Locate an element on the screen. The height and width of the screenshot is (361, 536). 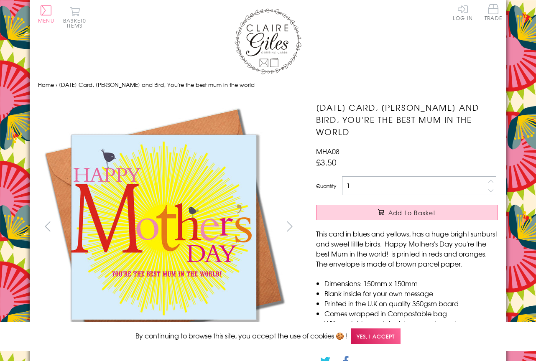
li: Dimensions: 150mm x 150mm is located at coordinates (411, 283).